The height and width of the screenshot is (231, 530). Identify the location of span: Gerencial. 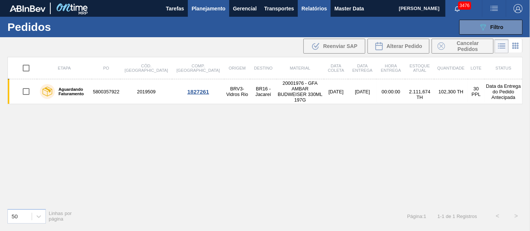
(245, 9).